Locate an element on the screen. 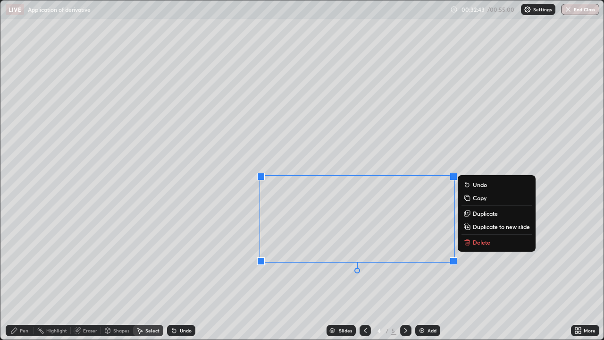  img: class-settings-icons is located at coordinates (528, 9).